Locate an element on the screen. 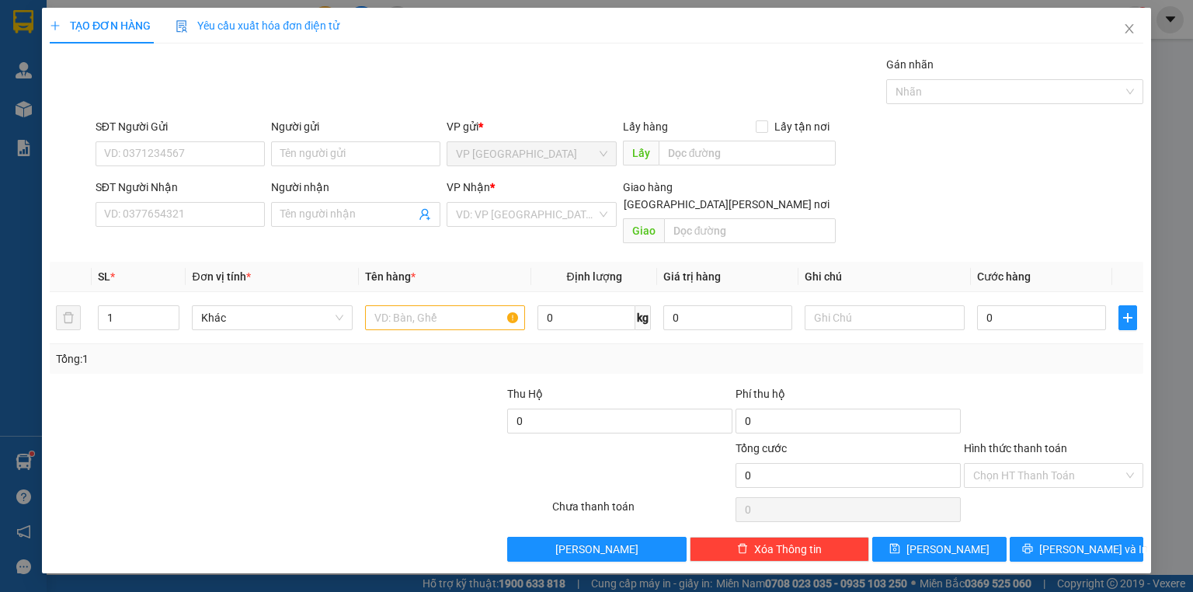  span: Giá trị hàng is located at coordinates (692, 277).